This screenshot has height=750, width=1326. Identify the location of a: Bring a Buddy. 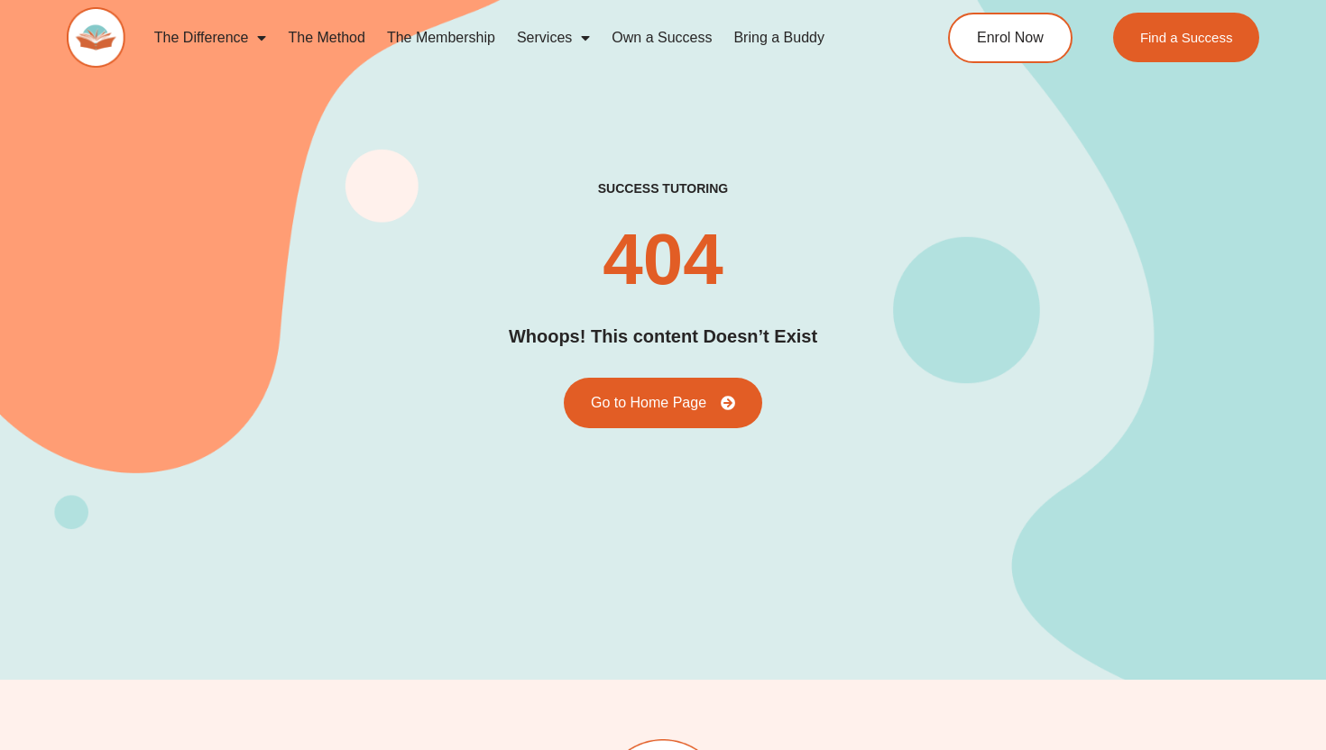
(778, 38).